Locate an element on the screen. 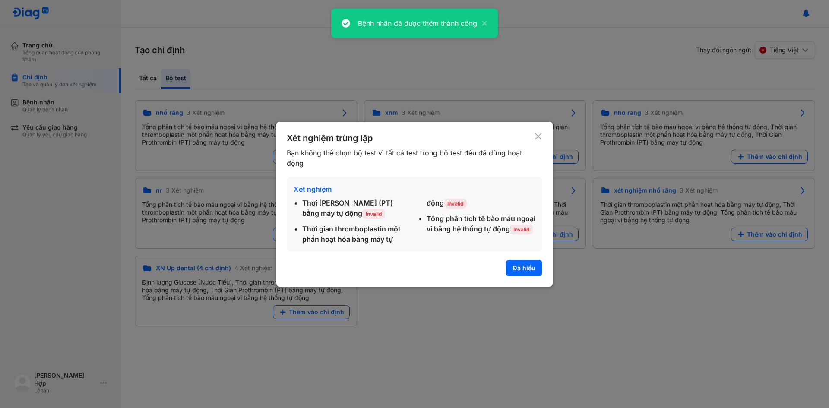 The width and height of the screenshot is (829, 408). div: Tổng phân tích tế bào máu ngoại vi bằng hệ thống tự động is located at coordinates (481, 224).